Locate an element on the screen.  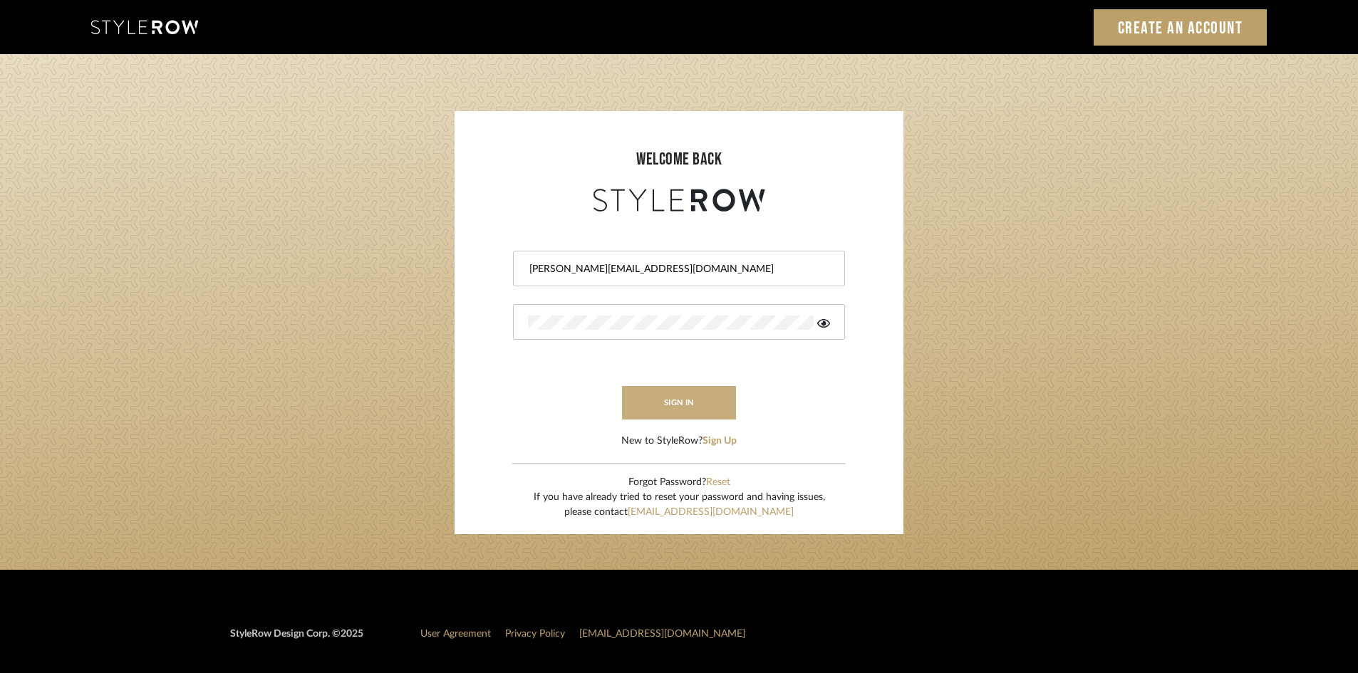
div: StyleRow Design Corp. ©2025 is located at coordinates (296, 640).